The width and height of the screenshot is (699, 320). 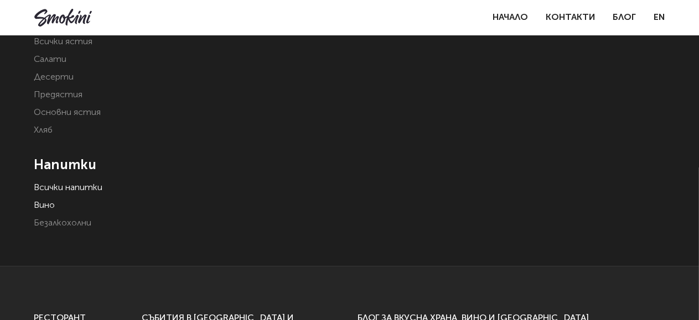 What do you see at coordinates (511, 18) in the screenshot?
I see `a: Начало` at bounding box center [511, 18].